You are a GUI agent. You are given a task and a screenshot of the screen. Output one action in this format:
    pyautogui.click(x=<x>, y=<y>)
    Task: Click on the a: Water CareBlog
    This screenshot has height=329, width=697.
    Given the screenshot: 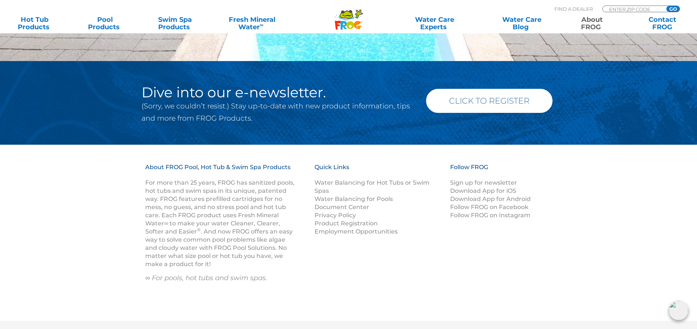 What is the action you would take?
    pyautogui.click(x=522, y=23)
    